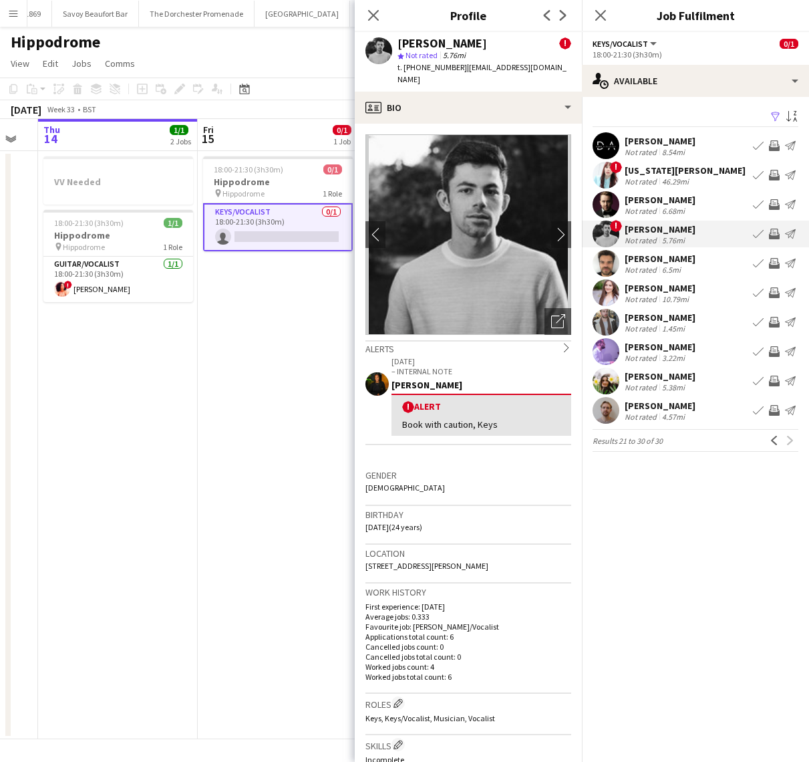  What do you see at coordinates (696, 81) in the screenshot?
I see `div: Available` at bounding box center [696, 81].